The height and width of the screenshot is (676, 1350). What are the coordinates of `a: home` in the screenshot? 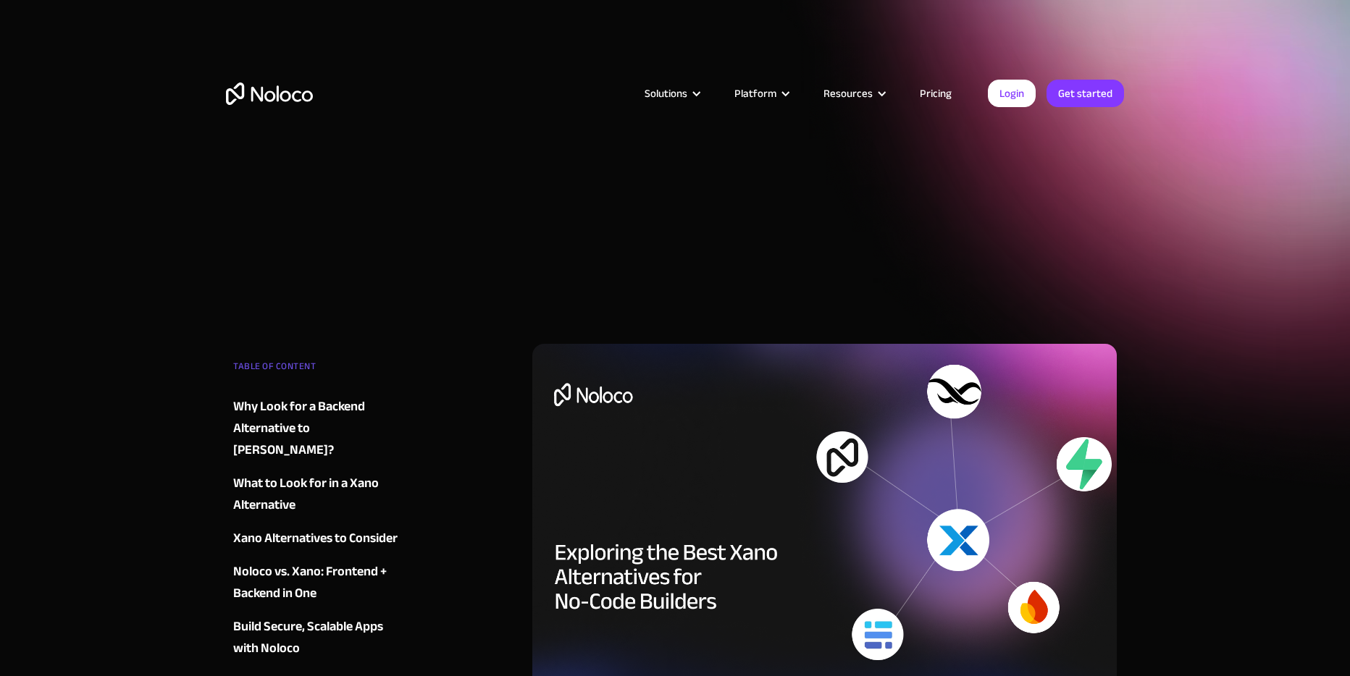 It's located at (269, 93).